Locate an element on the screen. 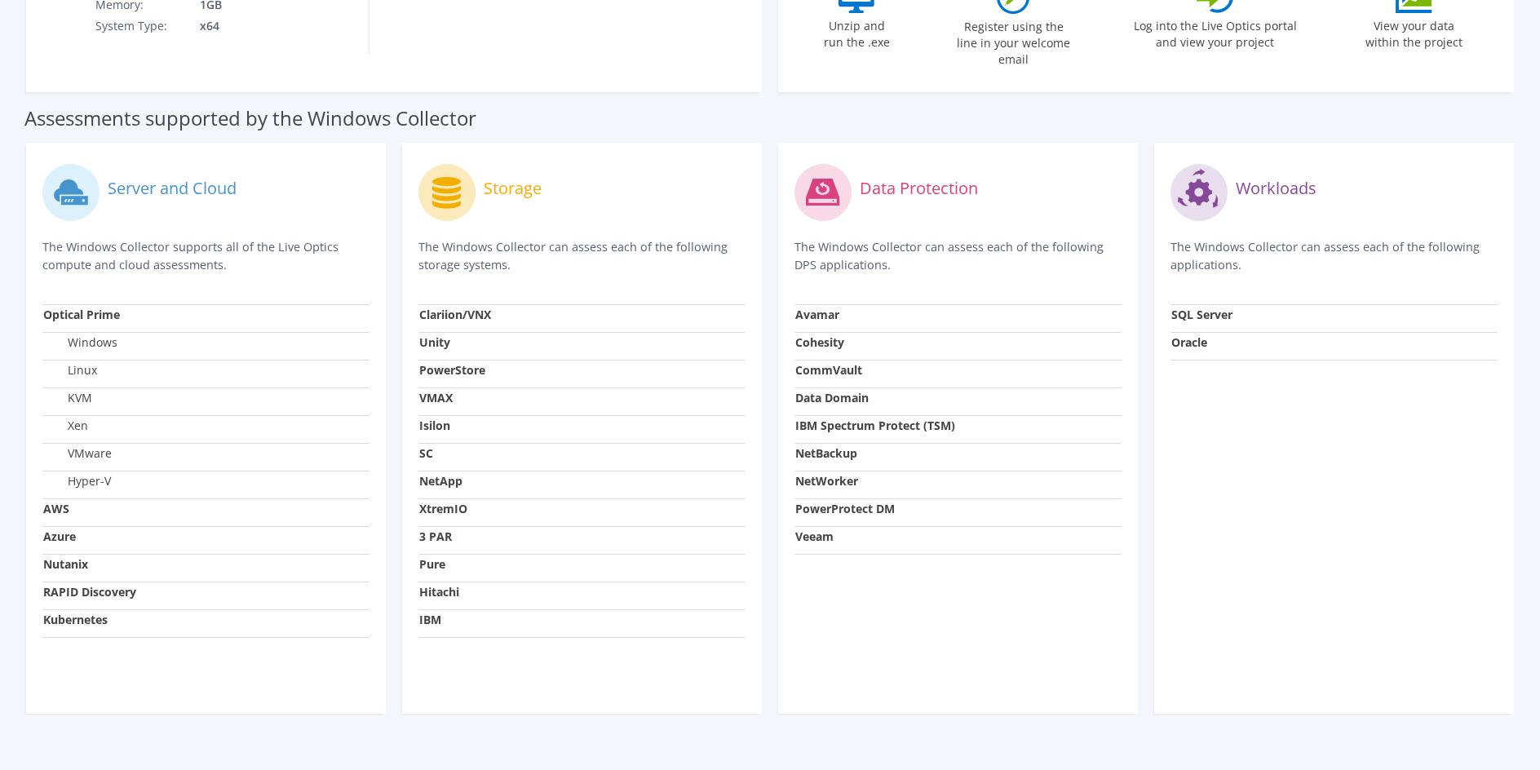 Image resolution: width=1540 pixels, height=770 pixels. strong: Unity is located at coordinates (435, 342).